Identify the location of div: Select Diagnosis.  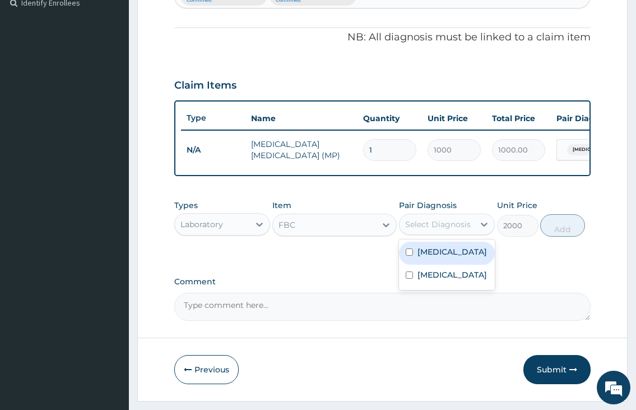
(438, 224).